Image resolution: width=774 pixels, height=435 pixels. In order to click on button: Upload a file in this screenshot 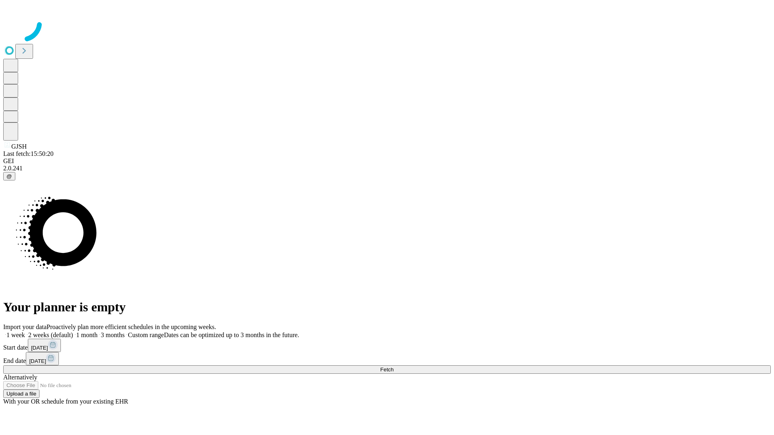, I will do `click(21, 394)`.